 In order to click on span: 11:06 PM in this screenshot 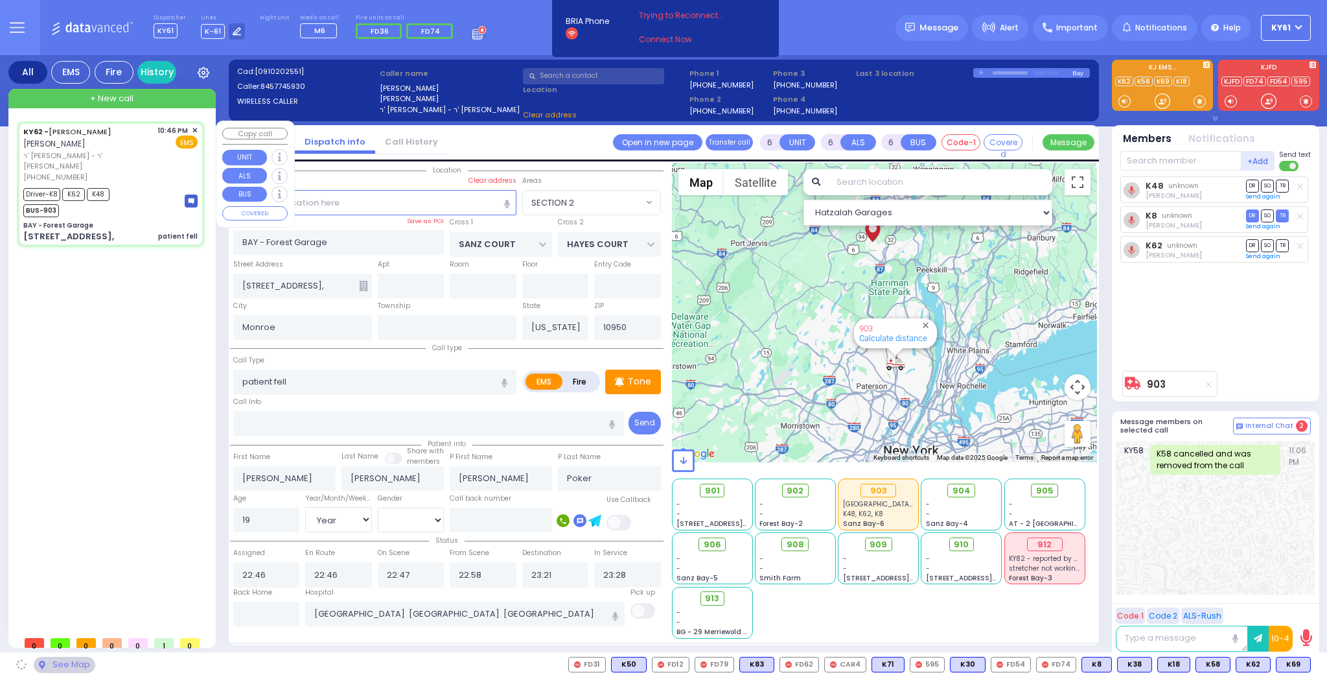, I will do `click(1298, 459)`.